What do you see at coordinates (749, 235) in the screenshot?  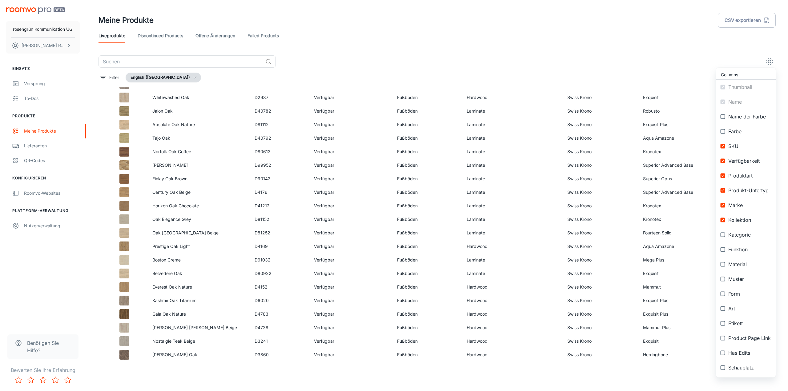 I see `span: Kategorie` at bounding box center [749, 235].